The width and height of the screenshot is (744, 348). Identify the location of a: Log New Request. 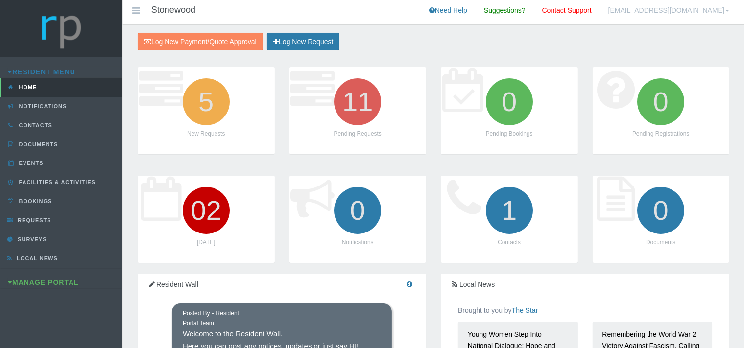
(303, 42).